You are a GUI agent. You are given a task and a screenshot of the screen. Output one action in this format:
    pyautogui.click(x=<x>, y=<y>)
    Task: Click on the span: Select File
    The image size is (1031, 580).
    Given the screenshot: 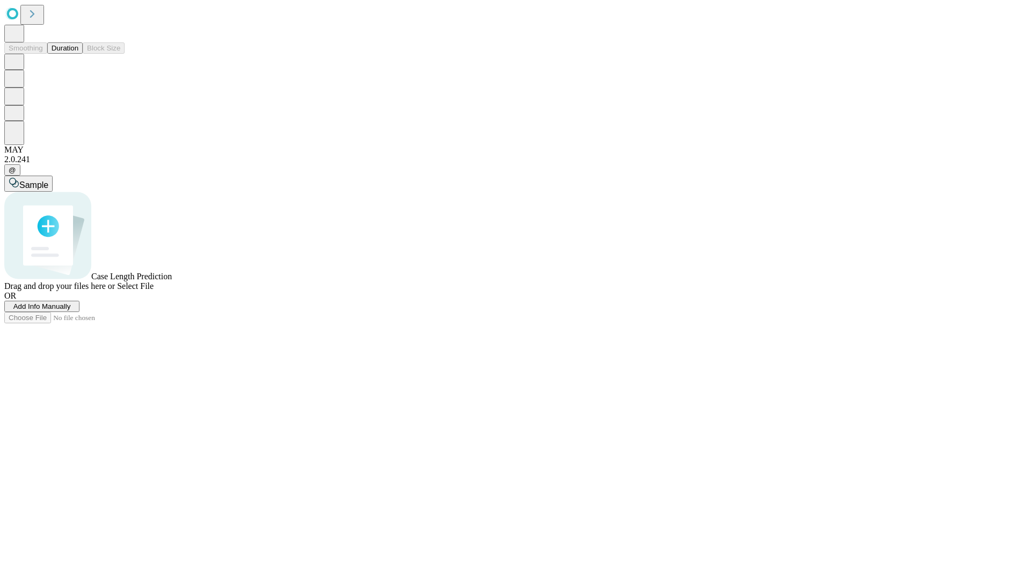 What is the action you would take?
    pyautogui.click(x=135, y=286)
    